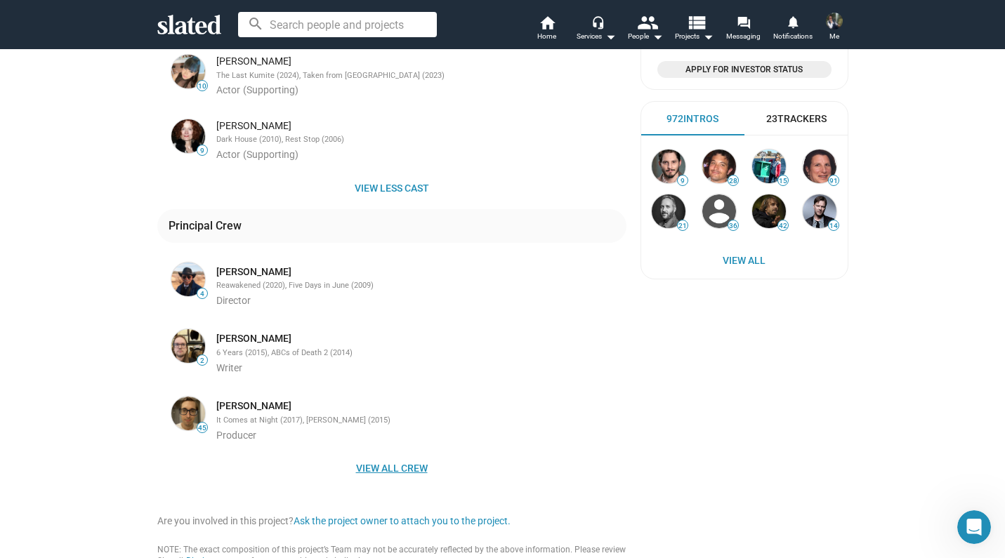 The image size is (1005, 558). I want to click on span: 10, so click(202, 86).